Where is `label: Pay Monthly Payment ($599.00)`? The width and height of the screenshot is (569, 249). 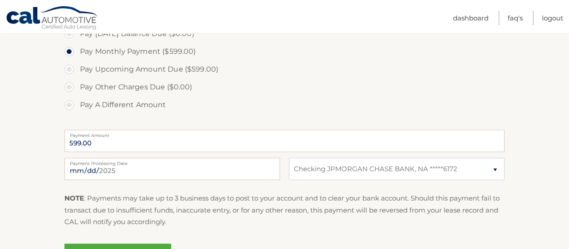
label: Pay Monthly Payment ($599.00) is located at coordinates (285, 52).